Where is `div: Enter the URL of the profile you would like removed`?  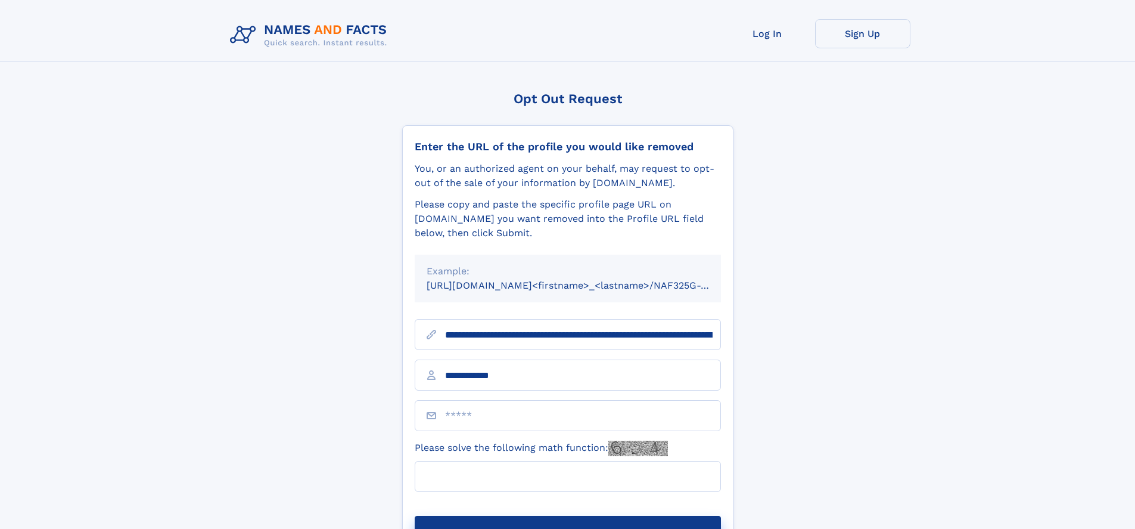
div: Enter the URL of the profile you would like removed is located at coordinates (568, 147).